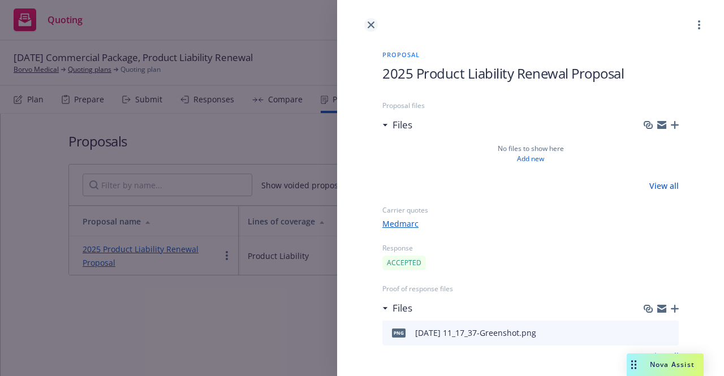 Image resolution: width=724 pixels, height=376 pixels. Describe the element at coordinates (530, 223) in the screenshot. I see `a: Medmarc` at that location.